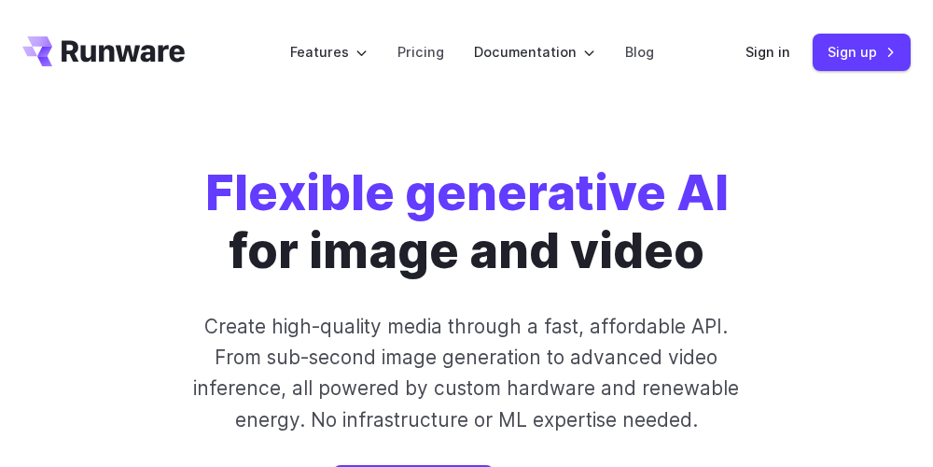 The width and height of the screenshot is (933, 467). Describe the element at coordinates (421, 51) in the screenshot. I see `a: Pricing` at that location.